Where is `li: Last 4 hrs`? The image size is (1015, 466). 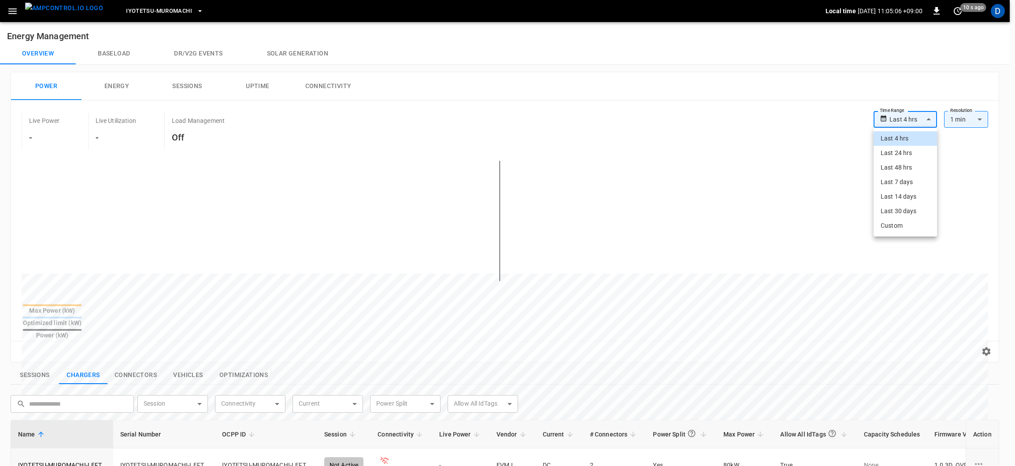 li: Last 4 hrs is located at coordinates (905, 138).